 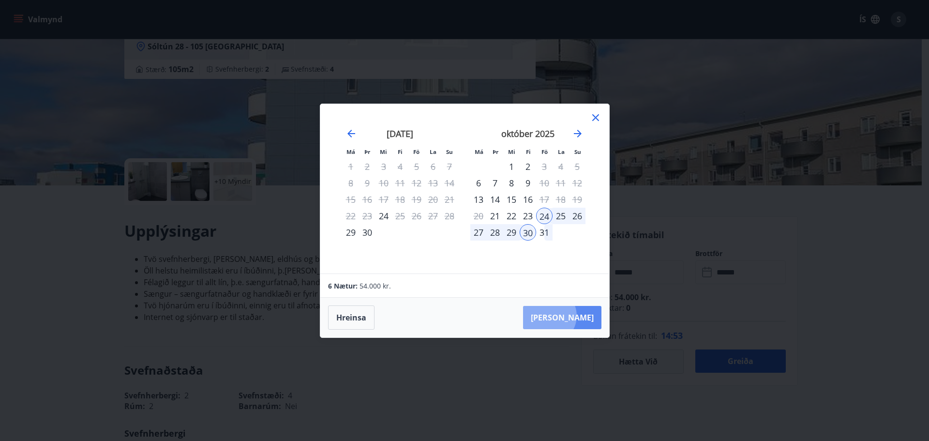 I want to click on td: þriðjudagur, 7. október 2025, so click(x=495, y=183).